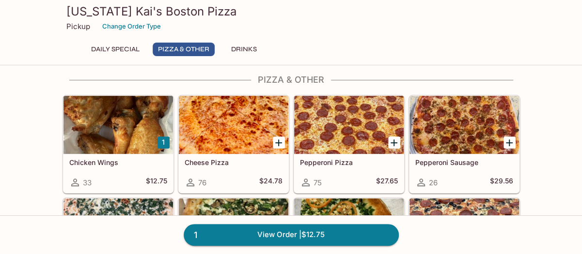 The image size is (582, 254). I want to click on button: Add Pepperoni Pizza, so click(394, 142).